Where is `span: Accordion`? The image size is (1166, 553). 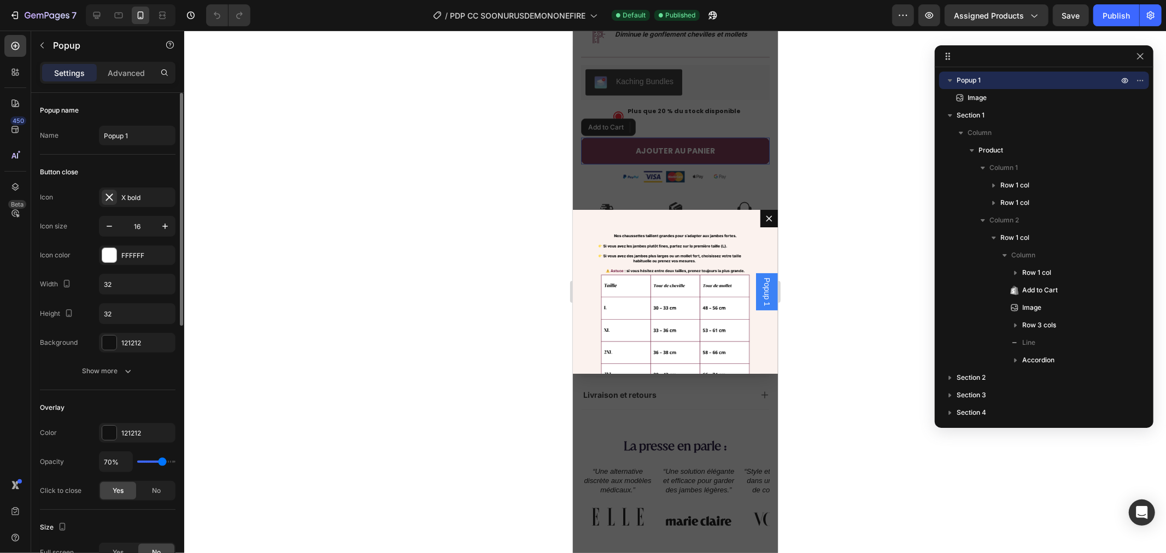 span: Accordion is located at coordinates (1038, 360).